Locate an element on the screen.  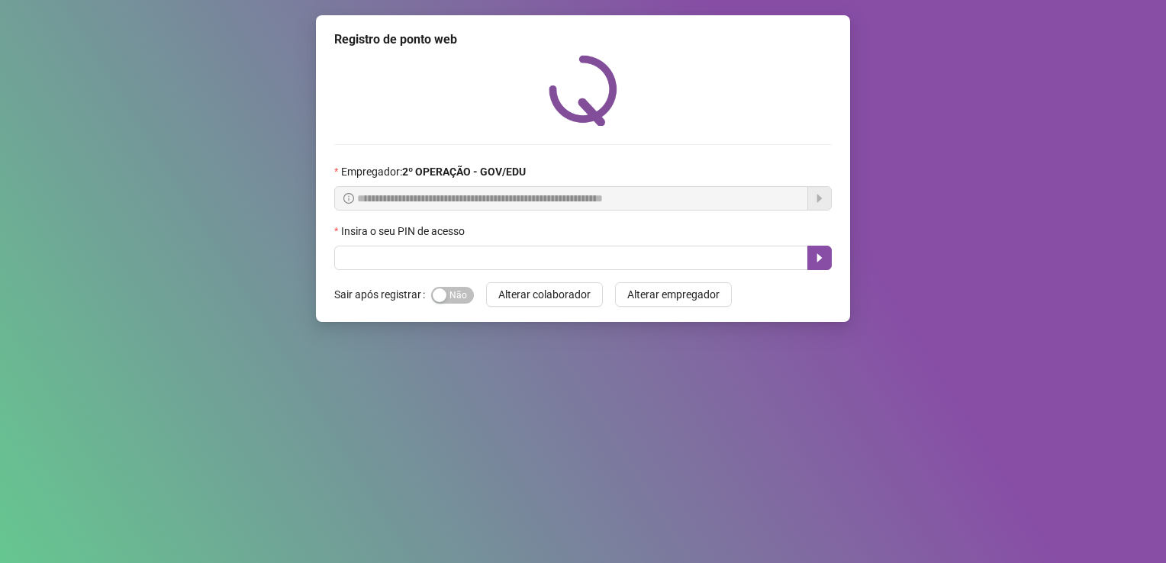
span: caret-right is located at coordinates (820, 258).